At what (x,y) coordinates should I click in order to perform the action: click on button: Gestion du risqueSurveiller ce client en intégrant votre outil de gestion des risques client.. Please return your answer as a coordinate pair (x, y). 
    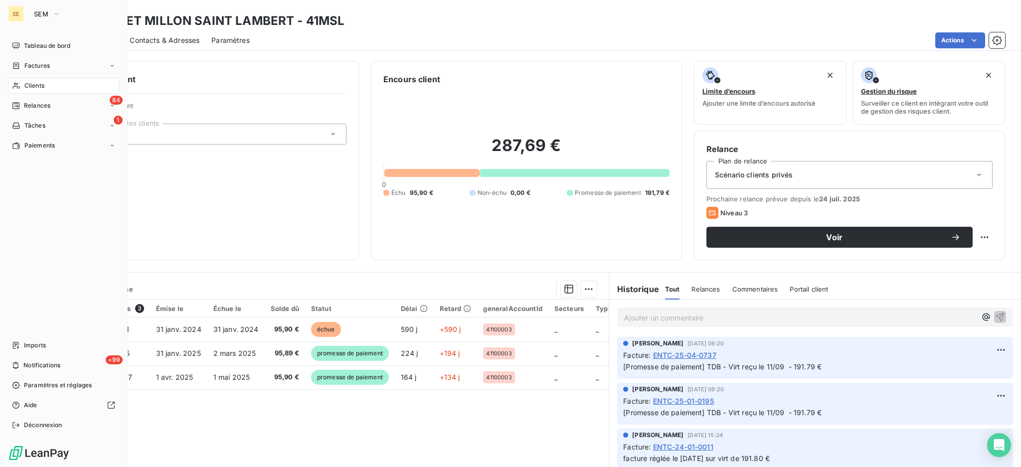
    Looking at the image, I should click on (929, 93).